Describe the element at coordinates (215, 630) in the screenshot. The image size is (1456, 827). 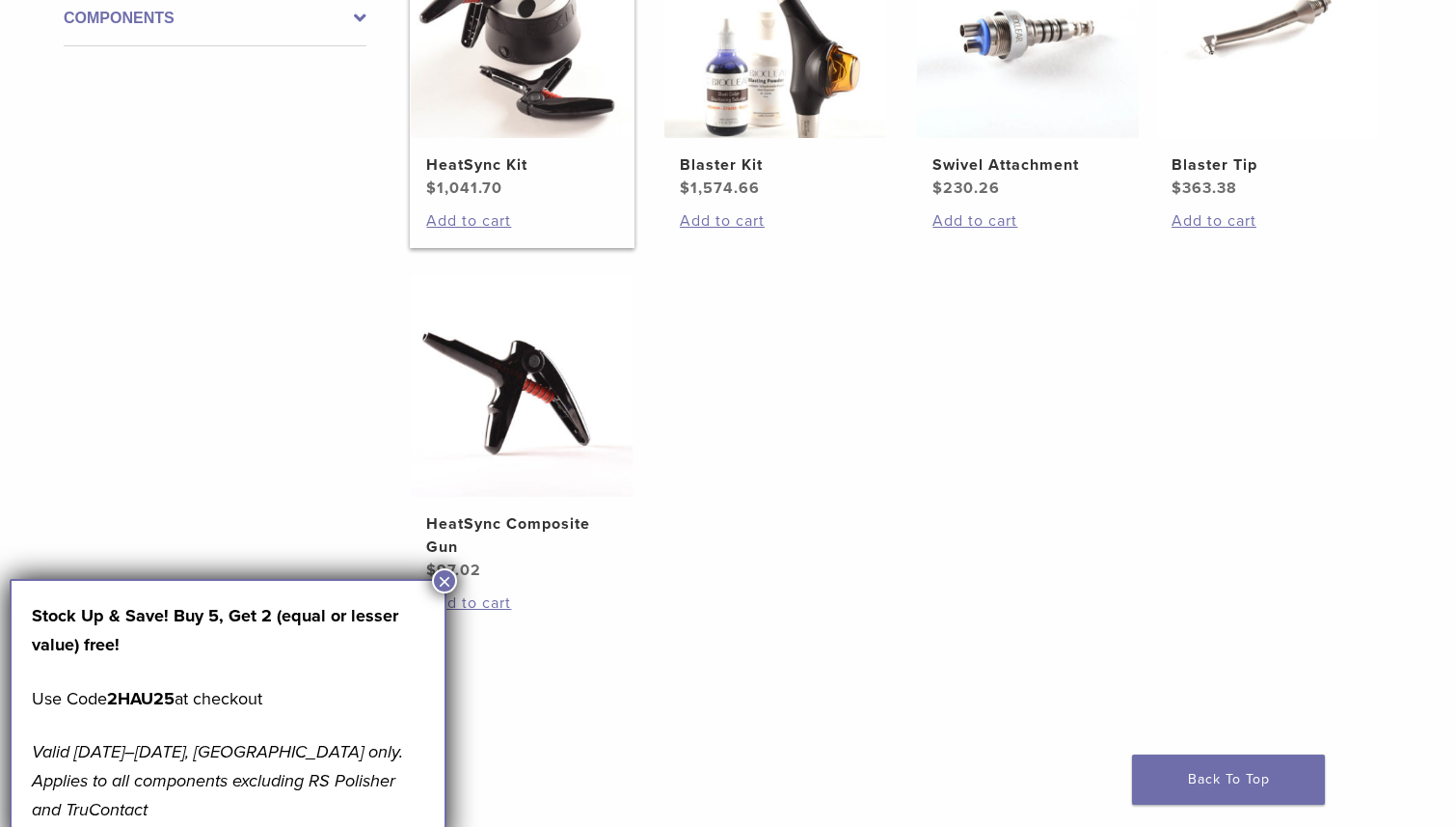
I see `strong: Stock Up & Save! Buy 5, Get 2 (equal or lesser value) free!` at that location.